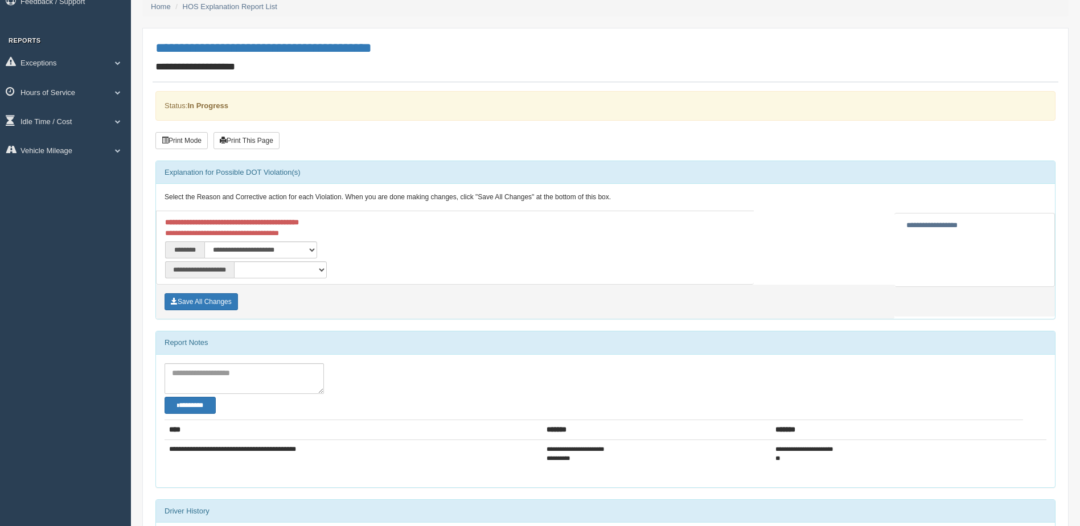  I want to click on button: Print This Page, so click(247, 141).